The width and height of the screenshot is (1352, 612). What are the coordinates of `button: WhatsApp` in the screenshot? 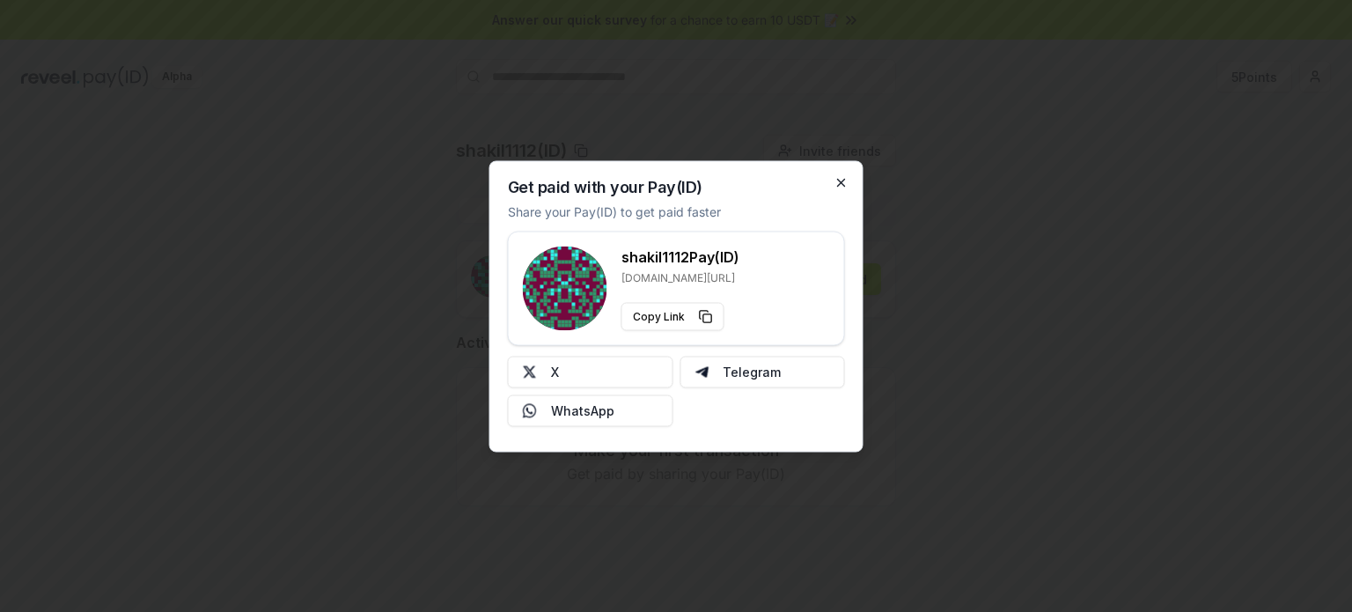 It's located at (591, 410).